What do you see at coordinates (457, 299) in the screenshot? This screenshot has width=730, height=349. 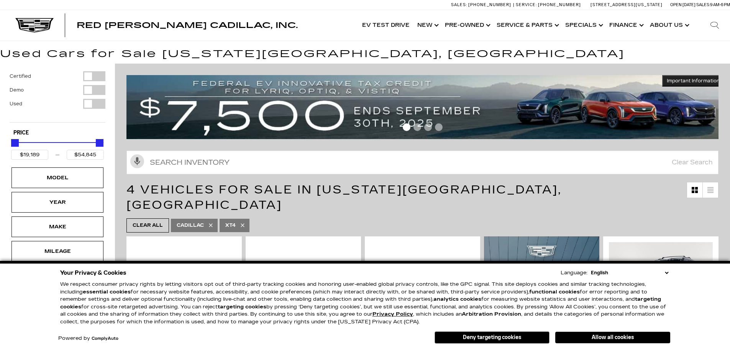 I see `strong: analytics cookies` at bounding box center [457, 299].